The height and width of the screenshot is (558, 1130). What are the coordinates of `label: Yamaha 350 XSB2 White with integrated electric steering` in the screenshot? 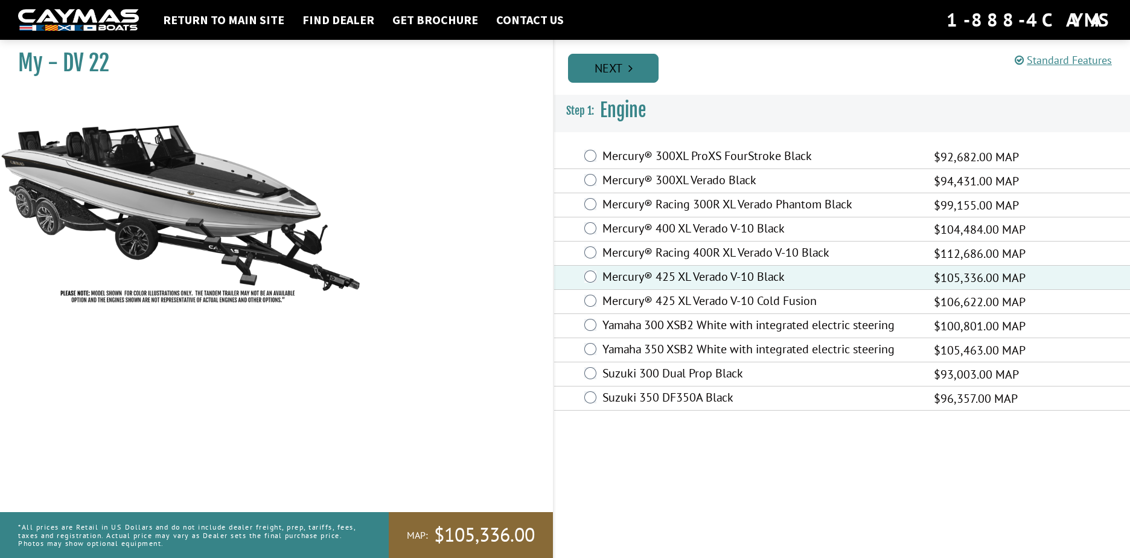 It's located at (761, 350).